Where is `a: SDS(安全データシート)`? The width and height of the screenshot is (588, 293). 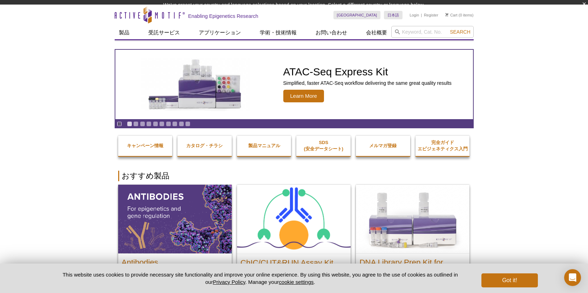
a: SDS(安全データシート) is located at coordinates (323, 146).